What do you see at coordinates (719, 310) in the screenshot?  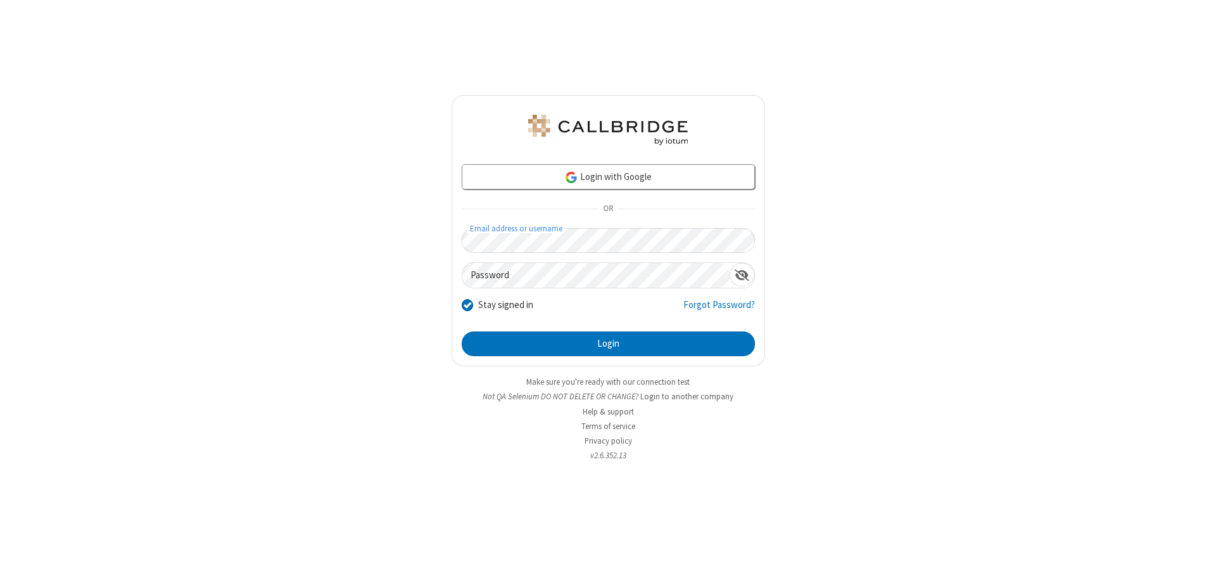 I see `a: Forgot Password?` at bounding box center [719, 310].